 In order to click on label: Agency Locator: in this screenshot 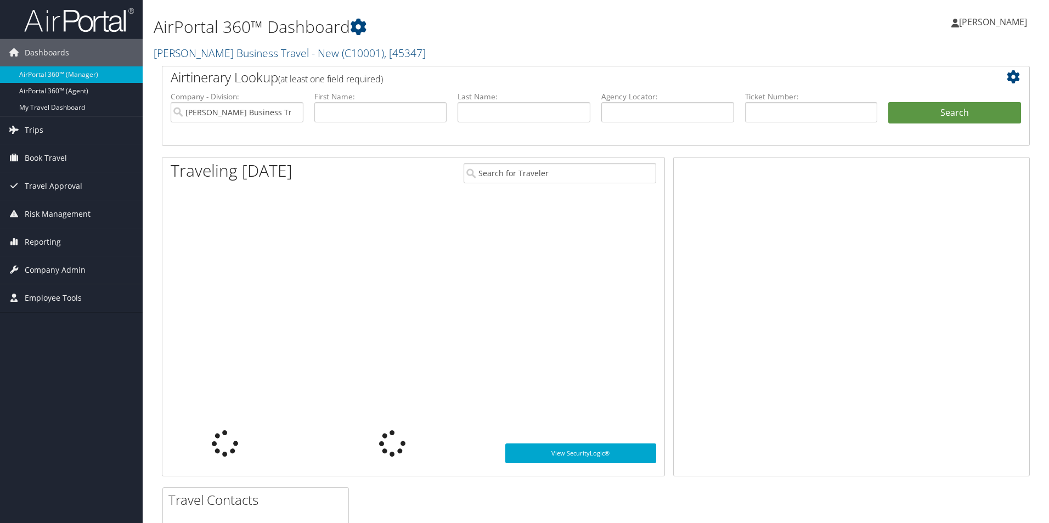, I will do `click(668, 97)`.